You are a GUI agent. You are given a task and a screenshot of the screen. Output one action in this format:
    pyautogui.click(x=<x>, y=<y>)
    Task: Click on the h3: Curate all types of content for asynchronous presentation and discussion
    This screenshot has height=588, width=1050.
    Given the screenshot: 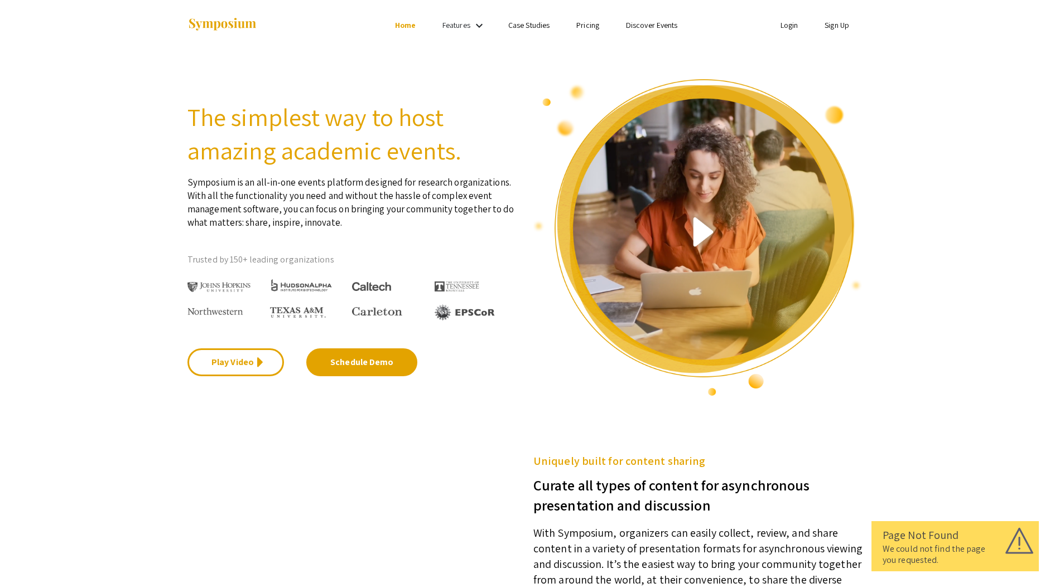 What is the action you would take?
    pyautogui.click(x=698, y=493)
    